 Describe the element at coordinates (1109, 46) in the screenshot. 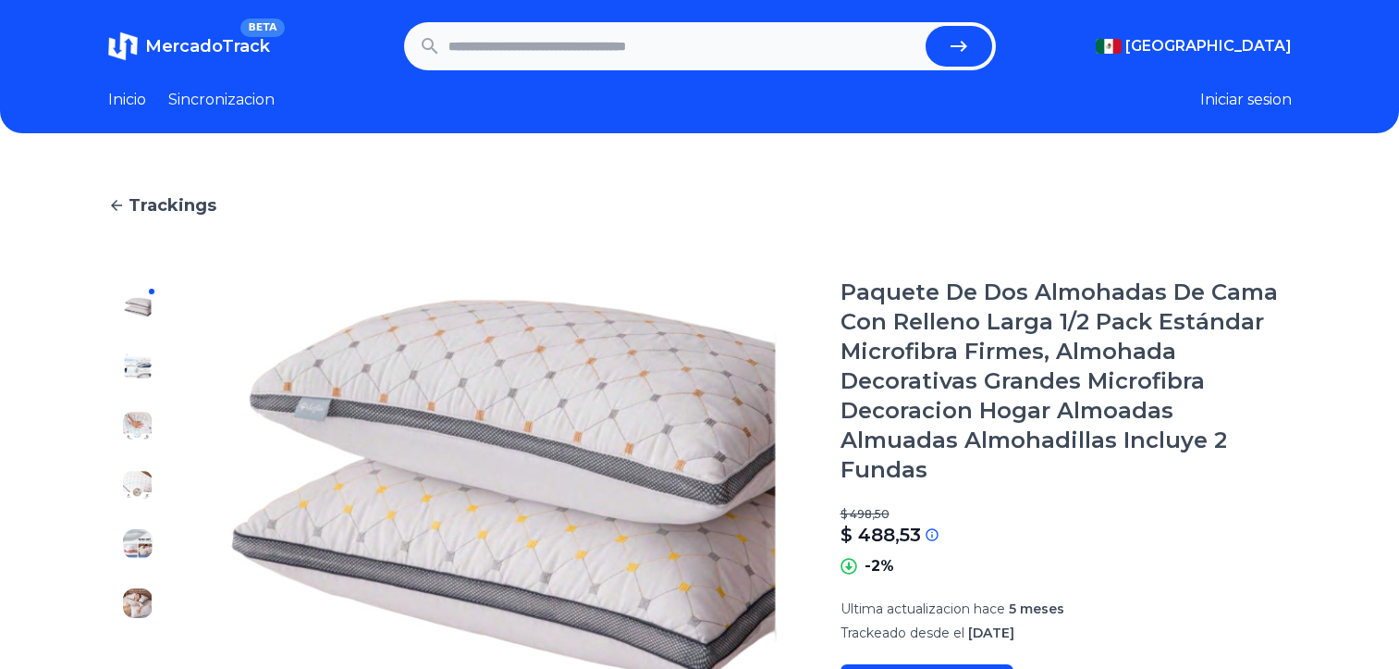

I see `img: Mexico` at that location.